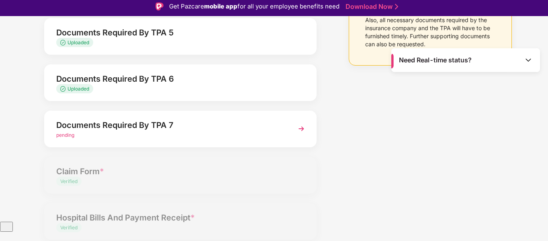 Image resolution: width=548 pixels, height=241 pixels. I want to click on img: Stroke, so click(396, 6).